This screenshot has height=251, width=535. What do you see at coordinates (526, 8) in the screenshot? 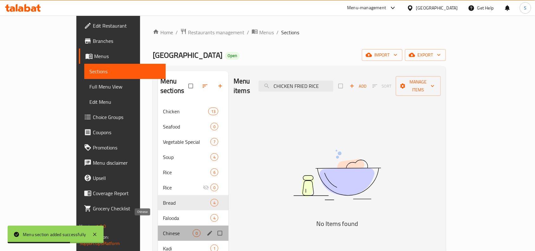
I see `span: S` at bounding box center [526, 8].